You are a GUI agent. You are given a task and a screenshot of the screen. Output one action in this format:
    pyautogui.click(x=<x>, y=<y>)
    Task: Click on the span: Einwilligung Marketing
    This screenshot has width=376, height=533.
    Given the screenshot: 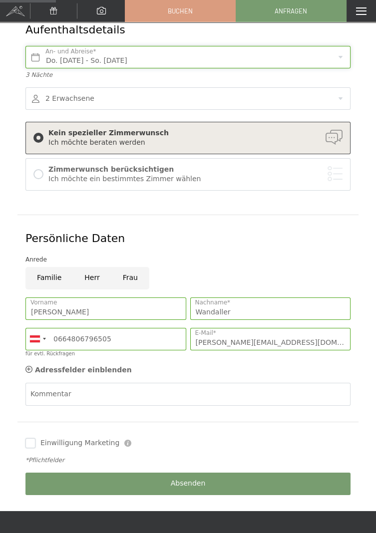 What is the action you would take?
    pyautogui.click(x=80, y=443)
    